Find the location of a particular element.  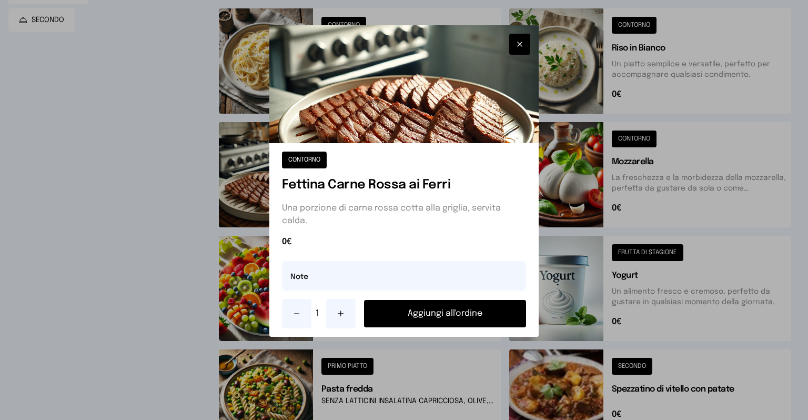

span: 0€ is located at coordinates (404, 242).